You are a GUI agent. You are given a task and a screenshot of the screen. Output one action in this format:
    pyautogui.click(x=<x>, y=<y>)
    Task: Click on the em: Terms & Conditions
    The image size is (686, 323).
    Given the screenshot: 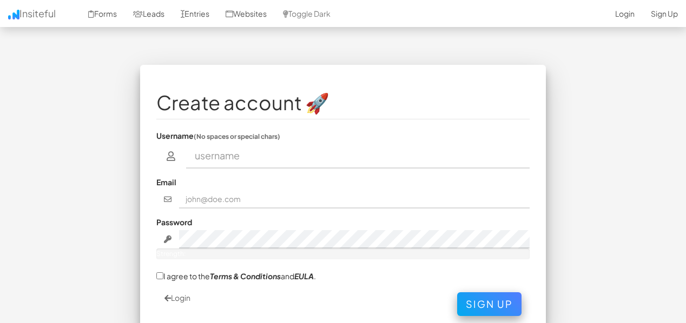 What is the action you would take?
    pyautogui.click(x=245, y=276)
    